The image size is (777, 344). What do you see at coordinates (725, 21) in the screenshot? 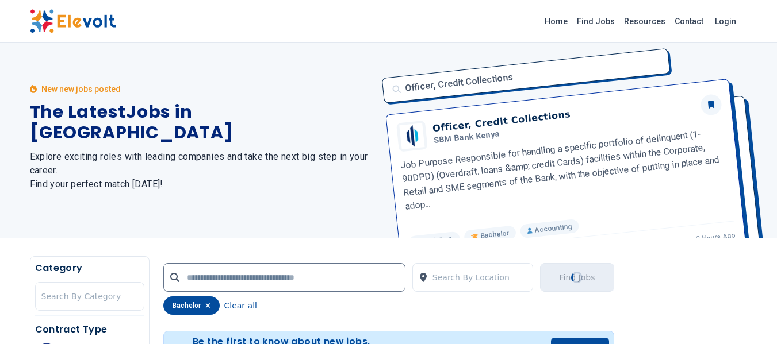
I see `a: Login` at bounding box center [725, 21].